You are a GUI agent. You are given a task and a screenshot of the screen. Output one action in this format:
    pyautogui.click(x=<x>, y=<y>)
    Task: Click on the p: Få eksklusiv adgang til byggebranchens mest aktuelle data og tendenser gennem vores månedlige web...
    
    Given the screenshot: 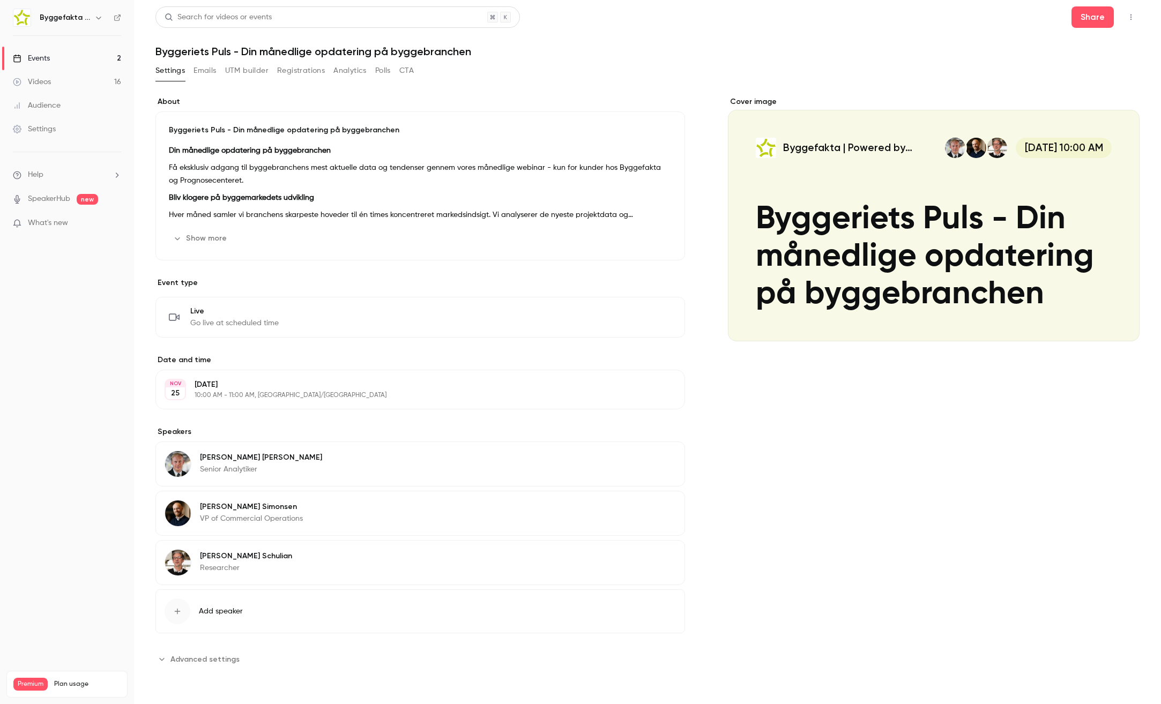 What is the action you would take?
    pyautogui.click(x=420, y=174)
    